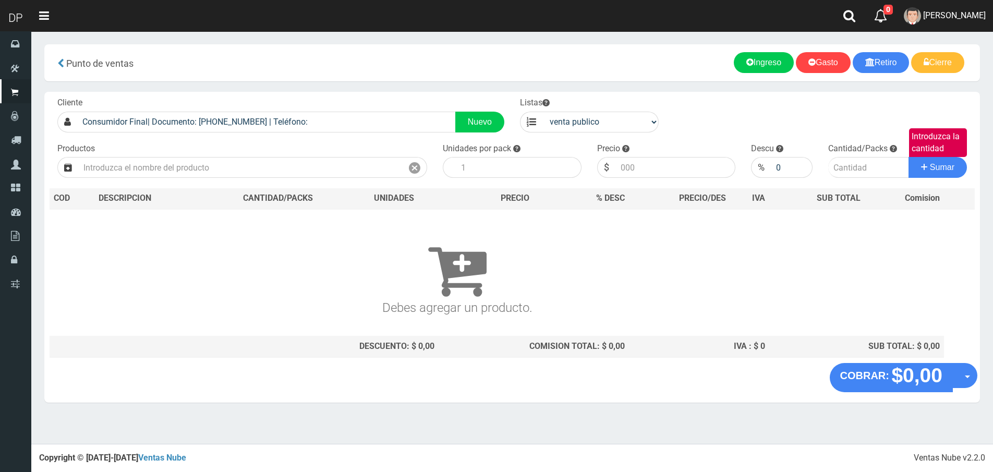 This screenshot has width=993, height=472. What do you see at coordinates (519, 167) in the screenshot?
I see `input: 1` at bounding box center [519, 167].